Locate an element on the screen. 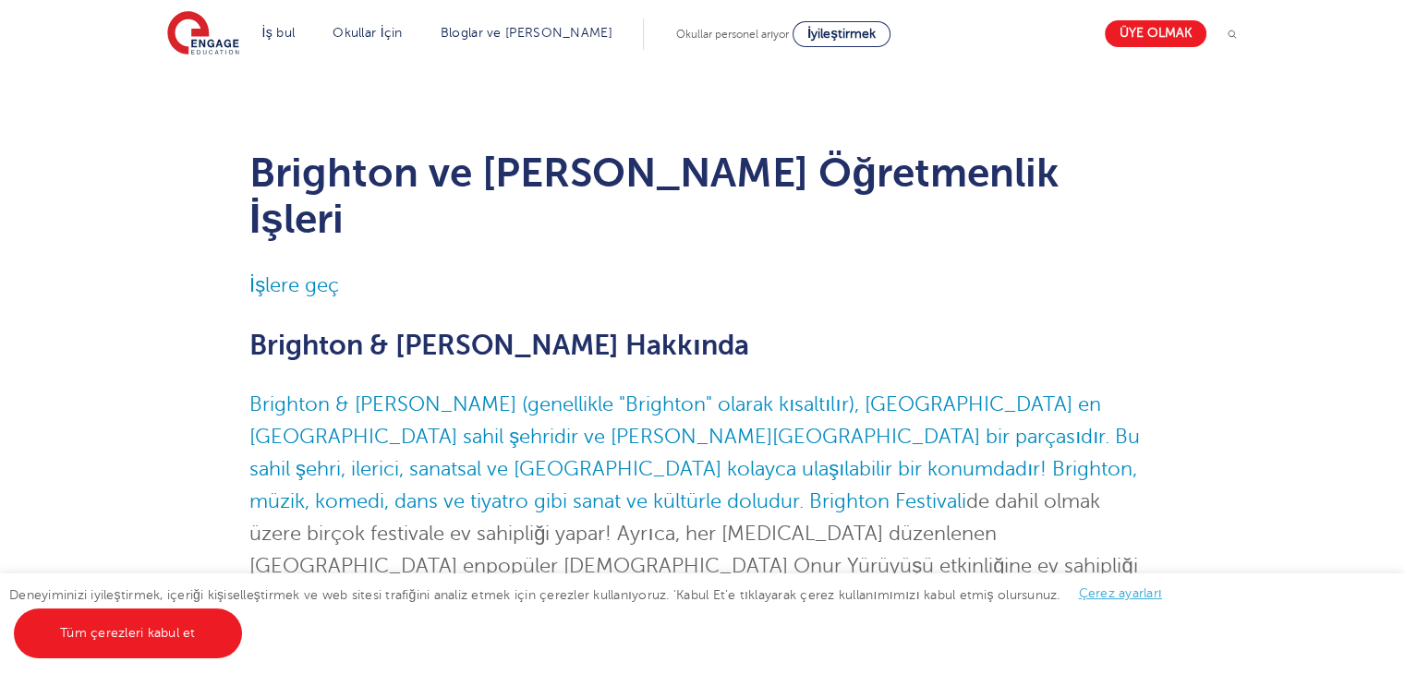 The height and width of the screenshot is (674, 1405). font: Deneyiminizi iyileştirmek, içeriği kişiselleştirmek ve web sitesi trafiğini analiz etmek için çer... is located at coordinates (534, 594).